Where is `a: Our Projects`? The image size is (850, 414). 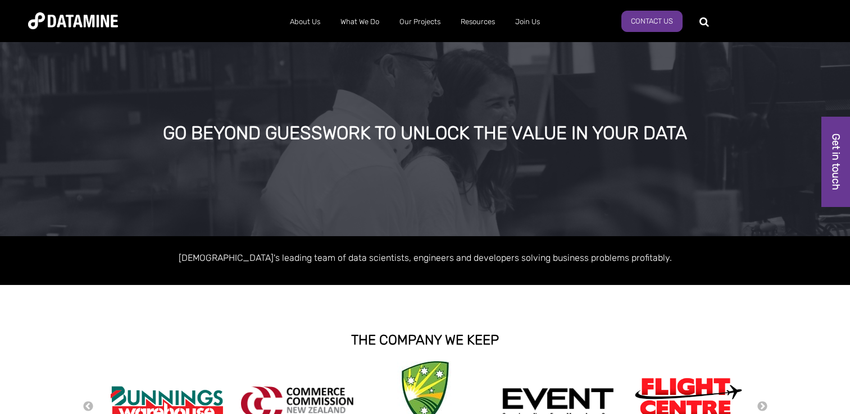
a: Our Projects is located at coordinates (419, 22).